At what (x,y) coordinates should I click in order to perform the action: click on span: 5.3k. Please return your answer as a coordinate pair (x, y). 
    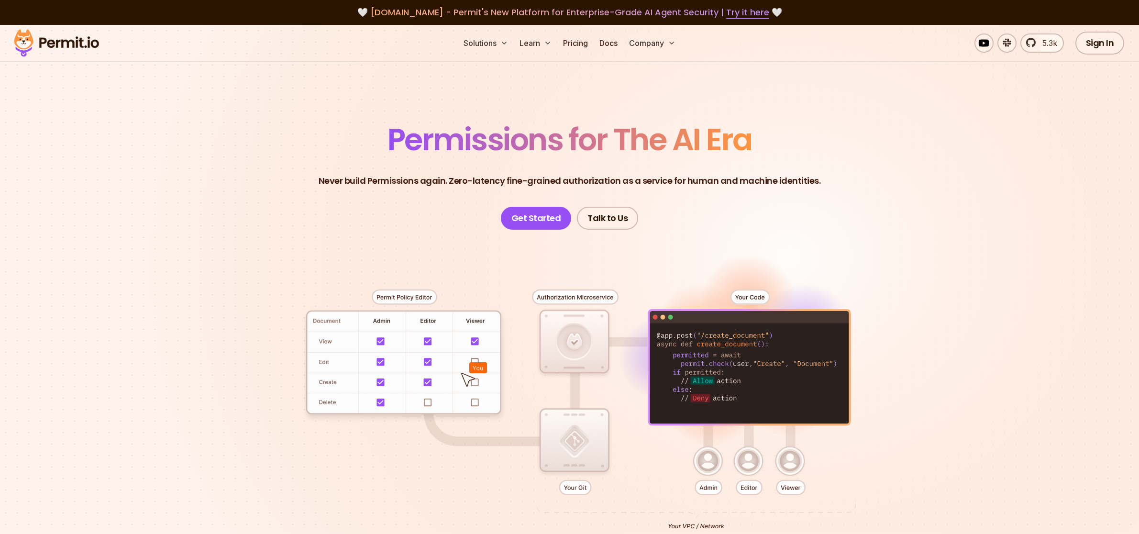
    Looking at the image, I should click on (1046, 43).